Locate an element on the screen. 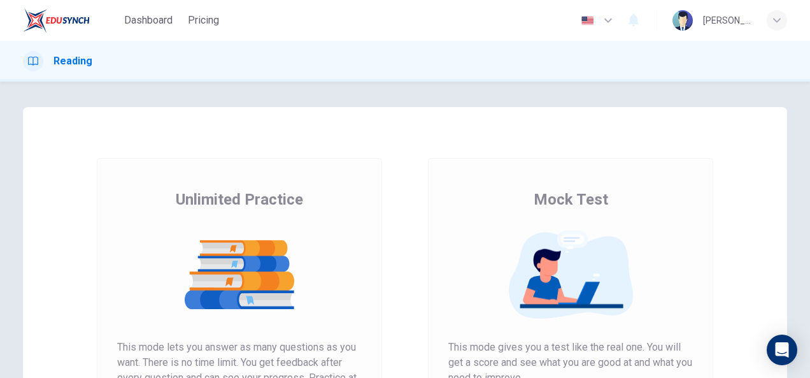 Image resolution: width=810 pixels, height=378 pixels. span: Mock Test is located at coordinates (571, 199).